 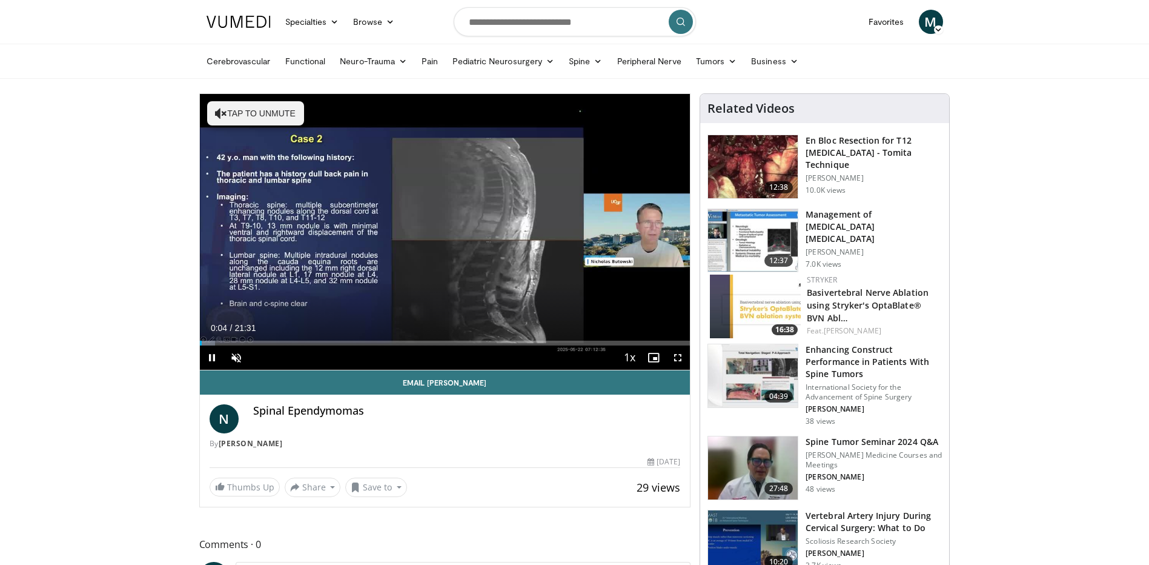 I want to click on a: Tumors, so click(x=717, y=61).